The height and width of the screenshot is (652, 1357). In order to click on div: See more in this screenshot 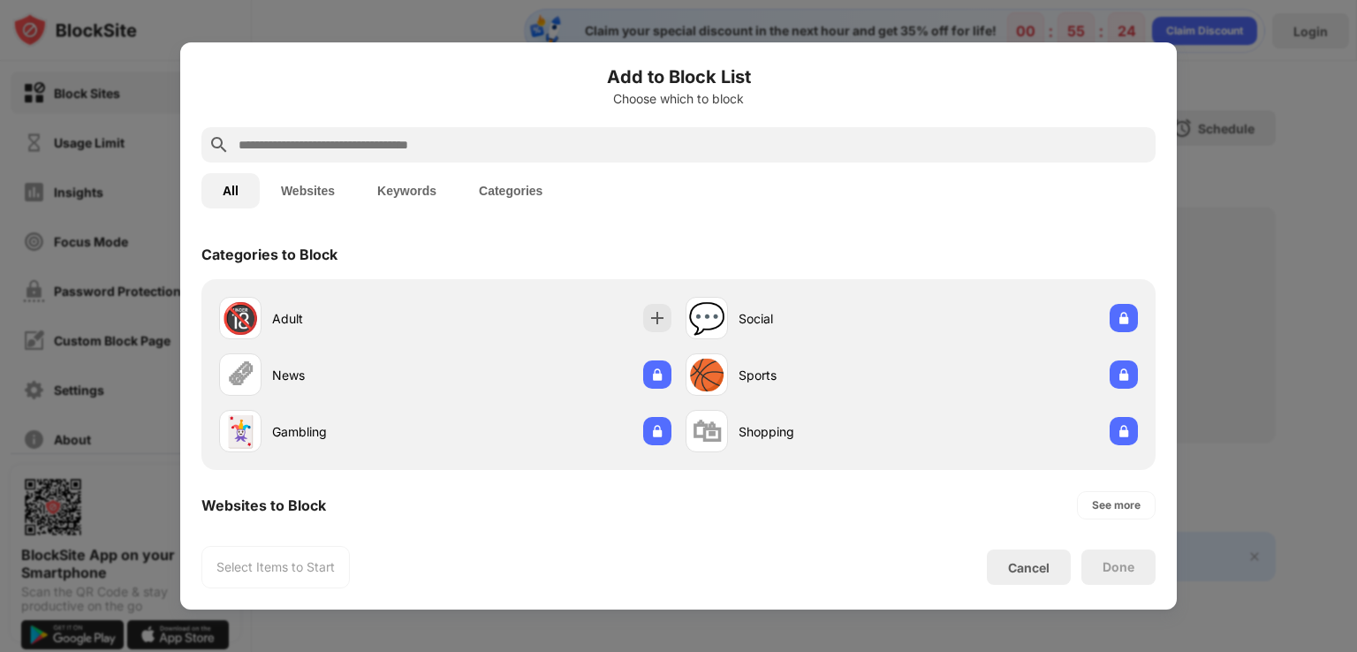, I will do `click(1116, 505)`.